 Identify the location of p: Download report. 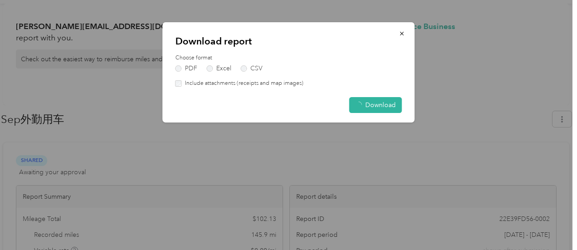
(288, 41).